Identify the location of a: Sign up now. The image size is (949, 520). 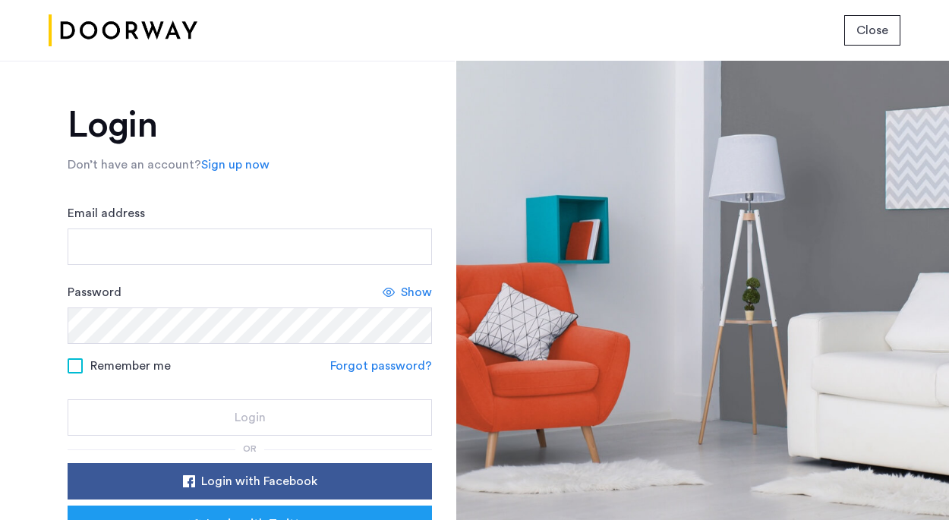
(235, 165).